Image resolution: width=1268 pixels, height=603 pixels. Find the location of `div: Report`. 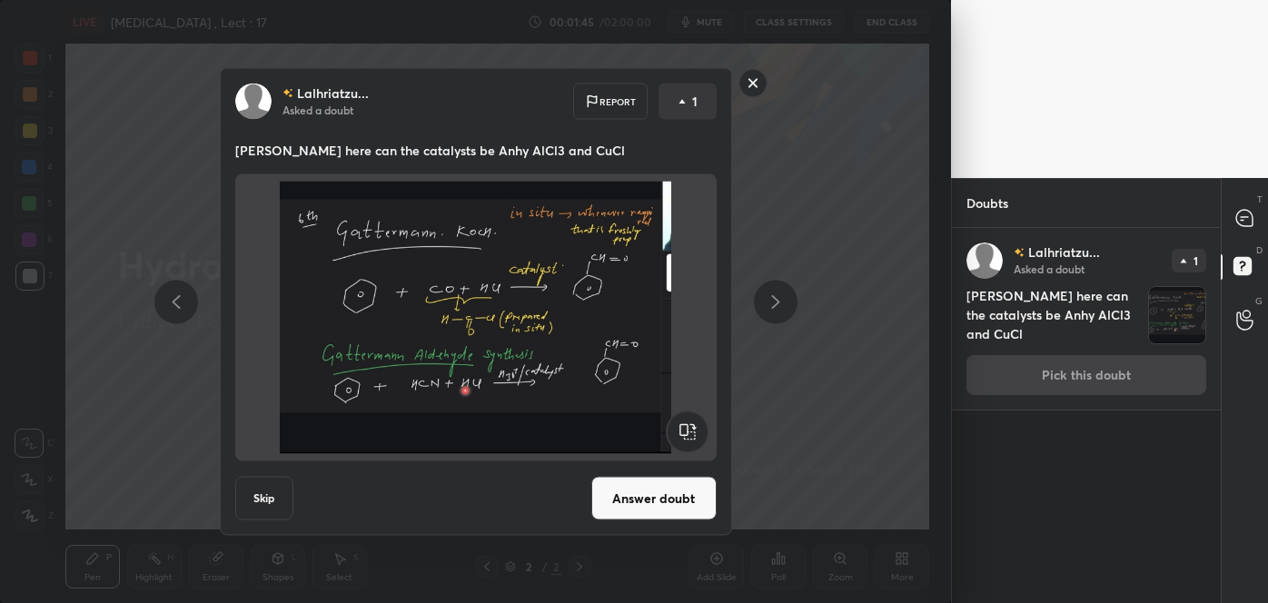

div: Report is located at coordinates (610, 102).